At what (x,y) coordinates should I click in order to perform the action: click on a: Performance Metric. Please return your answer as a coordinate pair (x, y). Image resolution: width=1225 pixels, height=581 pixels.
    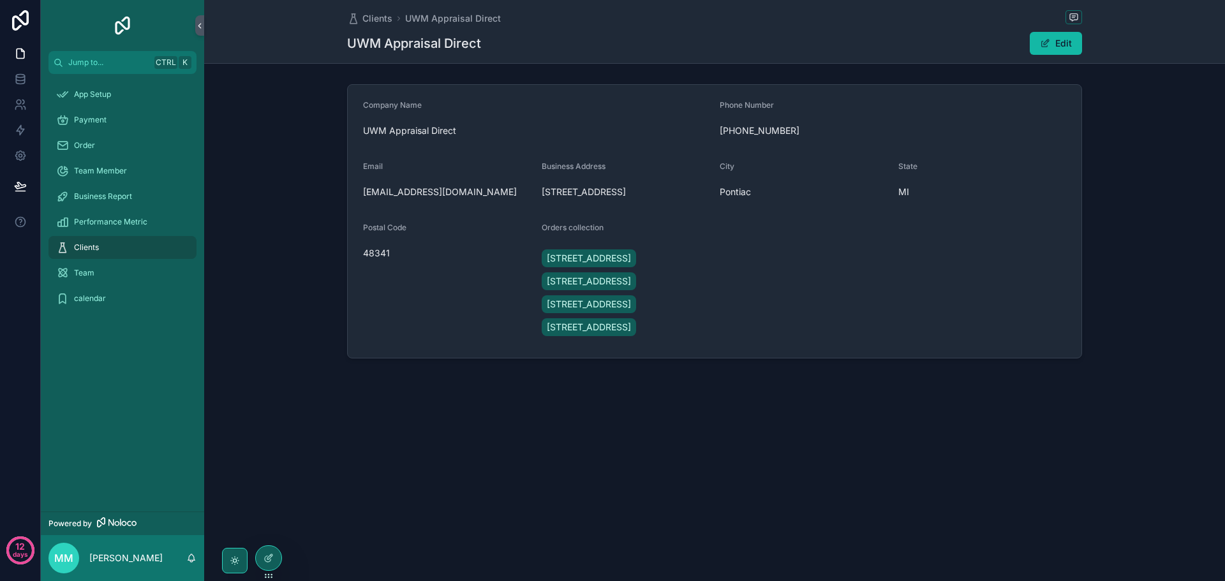
    Looking at the image, I should click on (123, 222).